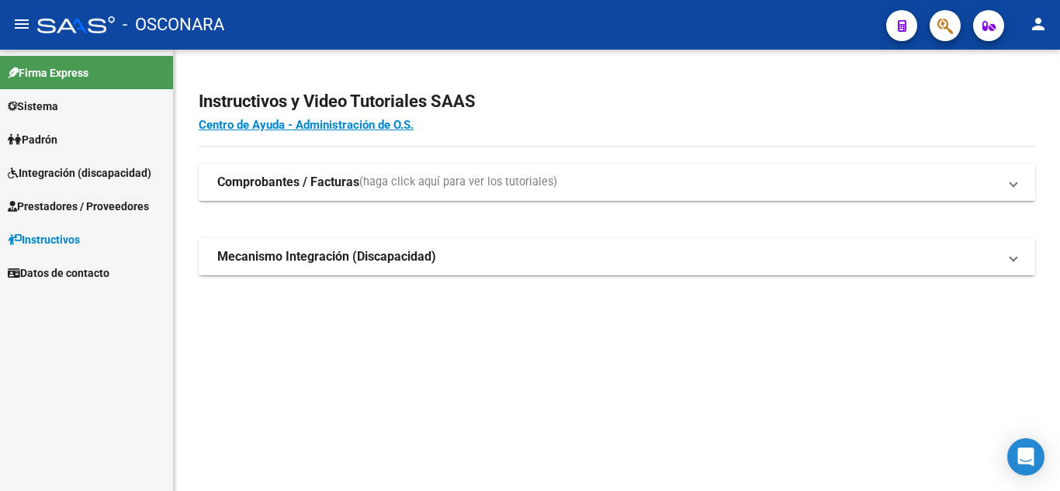  I want to click on a: Centro de Ayuda - Administración de O.S., so click(306, 125).